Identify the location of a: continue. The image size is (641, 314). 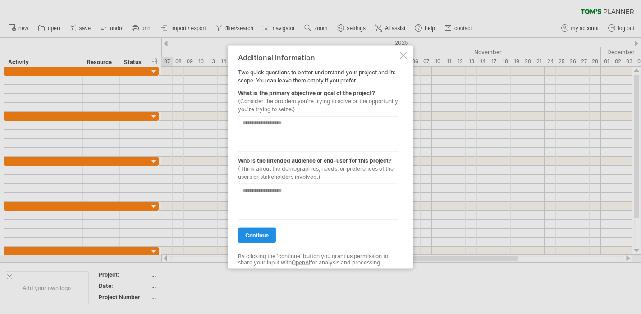
(257, 235).